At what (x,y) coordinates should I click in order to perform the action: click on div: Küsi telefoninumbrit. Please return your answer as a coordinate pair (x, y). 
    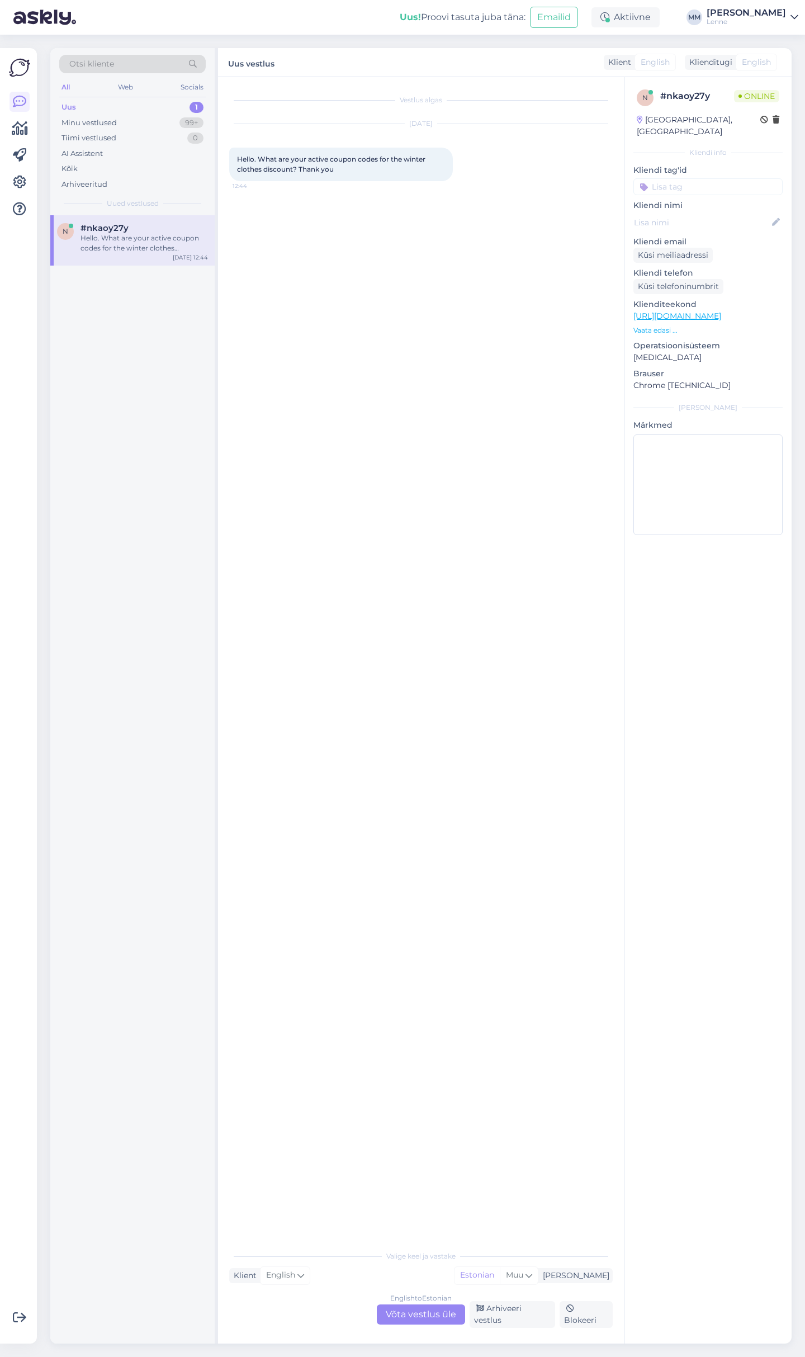
    Looking at the image, I should click on (678, 286).